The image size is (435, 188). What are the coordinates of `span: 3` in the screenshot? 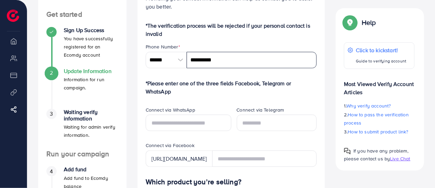 It's located at (51, 114).